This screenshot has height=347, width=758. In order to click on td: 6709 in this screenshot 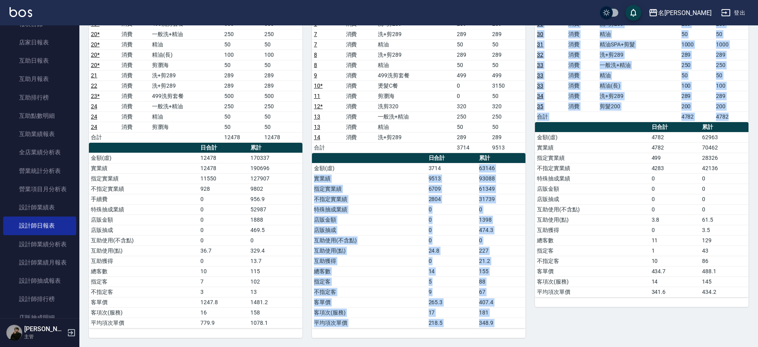, I will do `click(452, 189)`.